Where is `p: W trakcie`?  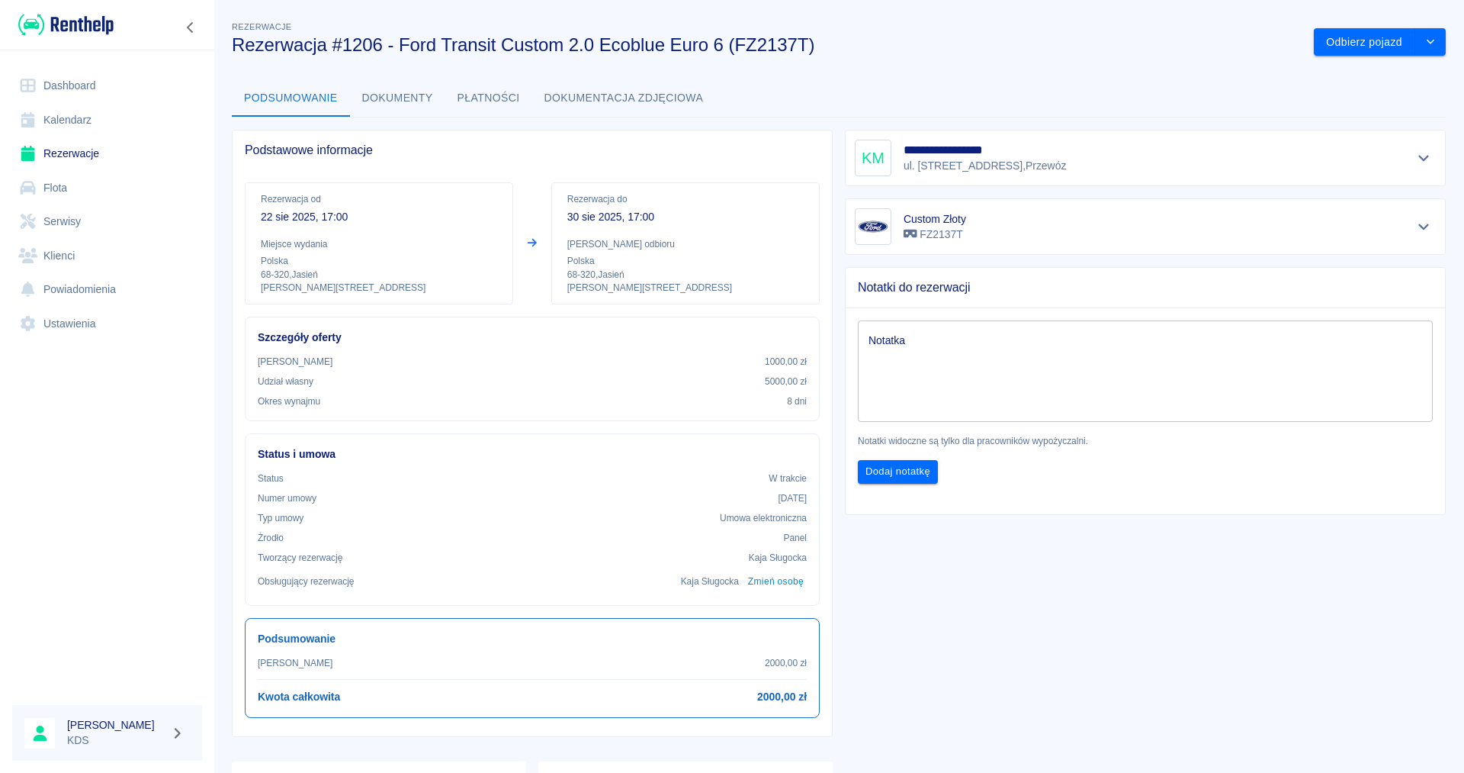
p: W trakcie is located at coordinates (788, 478).